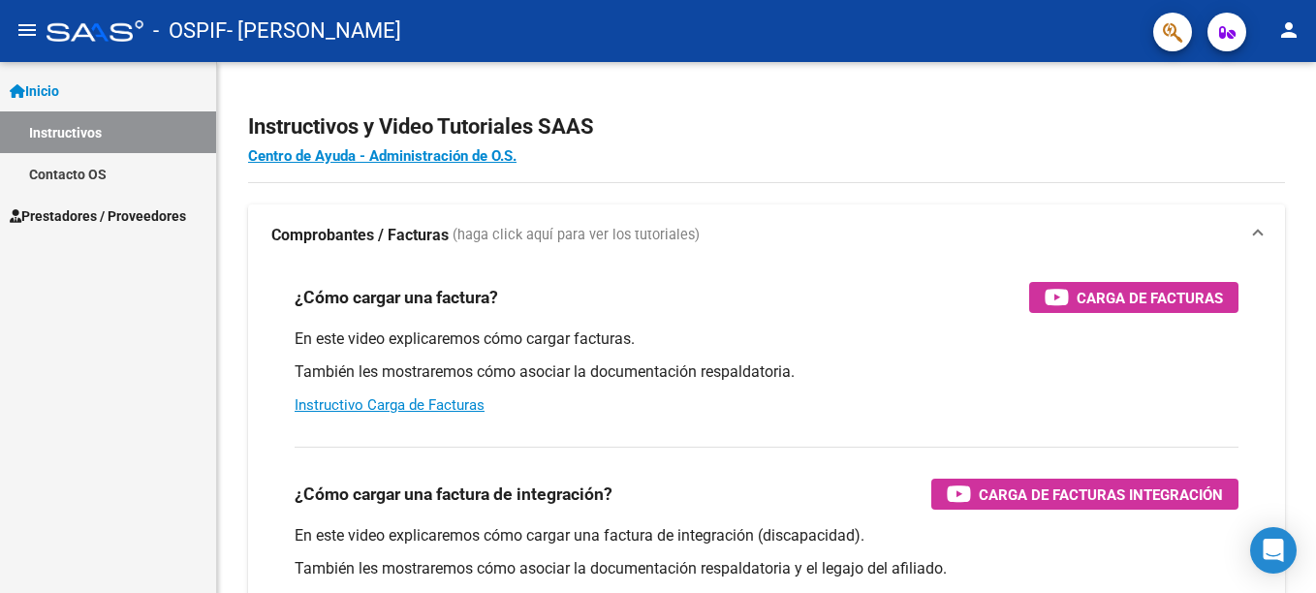 The image size is (1316, 593). Describe the element at coordinates (396, 298) in the screenshot. I see `h3: ¿Cómo cargar una factura?` at that location.